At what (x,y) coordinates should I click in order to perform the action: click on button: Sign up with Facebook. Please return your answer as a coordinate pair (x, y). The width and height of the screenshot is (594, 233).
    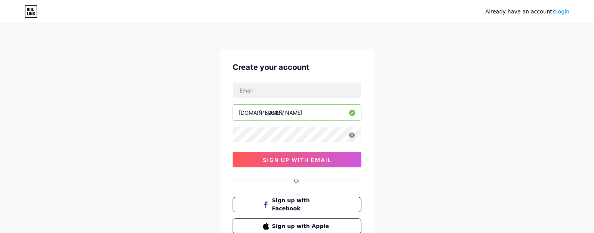
    Looking at the image, I should click on (297, 204).